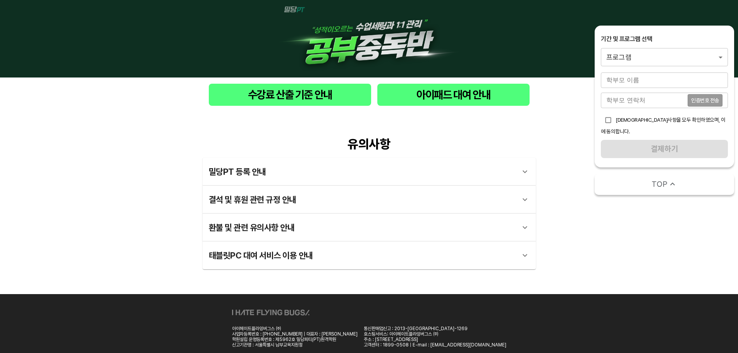  What do you see at coordinates (453, 95) in the screenshot?
I see `span: 아이패드 대여 안내` at bounding box center [453, 95].